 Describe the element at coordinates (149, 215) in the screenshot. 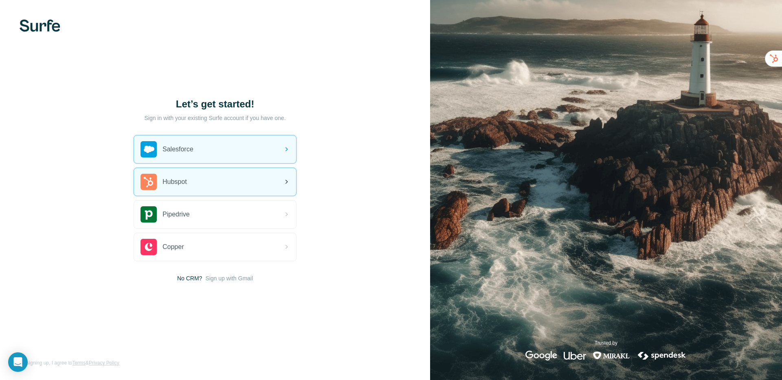

I see `img: pipedrive's logo` at that location.